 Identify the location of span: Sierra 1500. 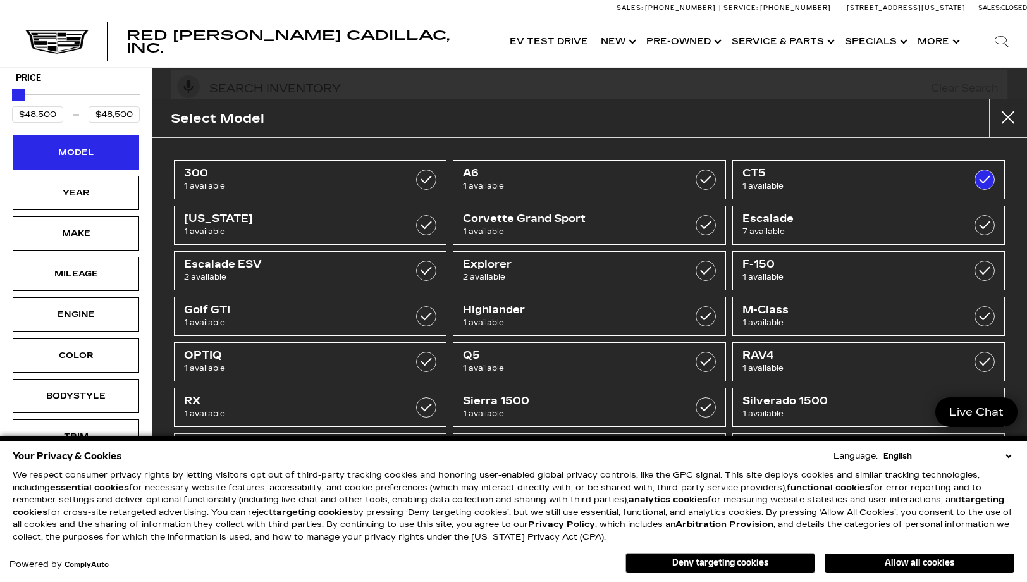
(570, 401).